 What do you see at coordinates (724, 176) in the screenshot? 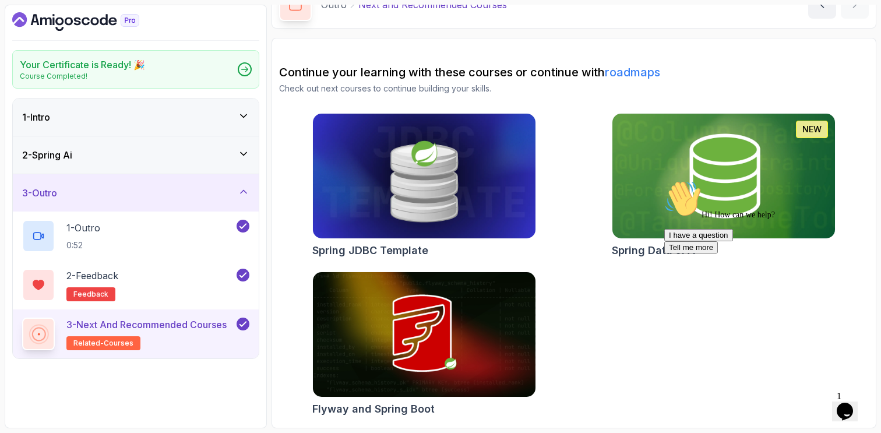
I see `img: Spring Data JPA card` at bounding box center [724, 176].